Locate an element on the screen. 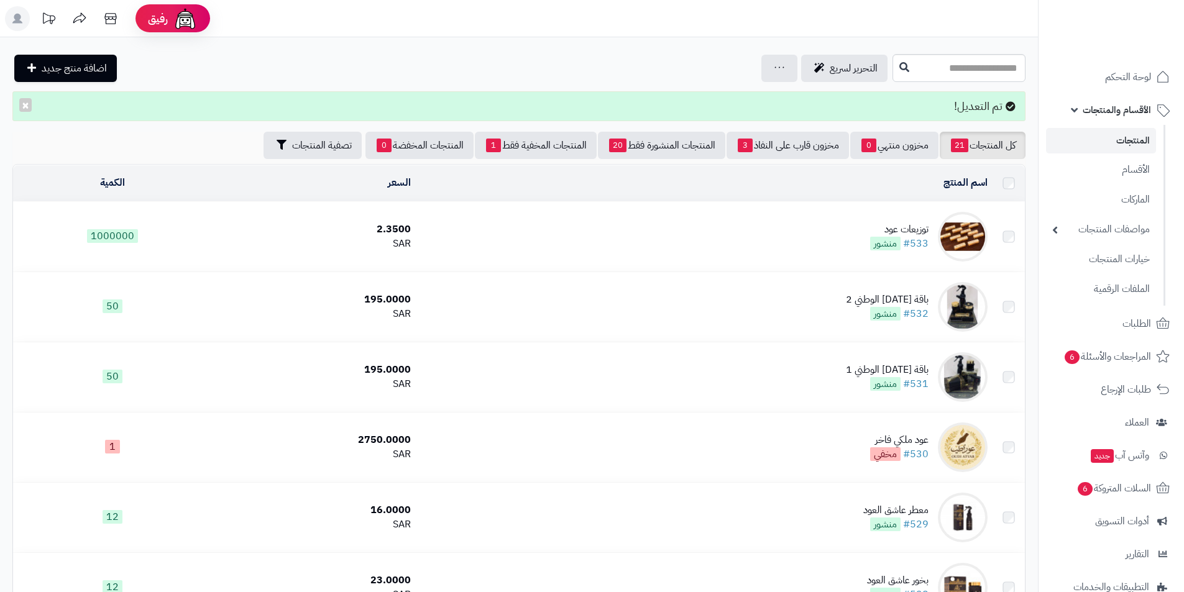 This screenshot has width=1184, height=592. span: مخفي is located at coordinates (885, 454).